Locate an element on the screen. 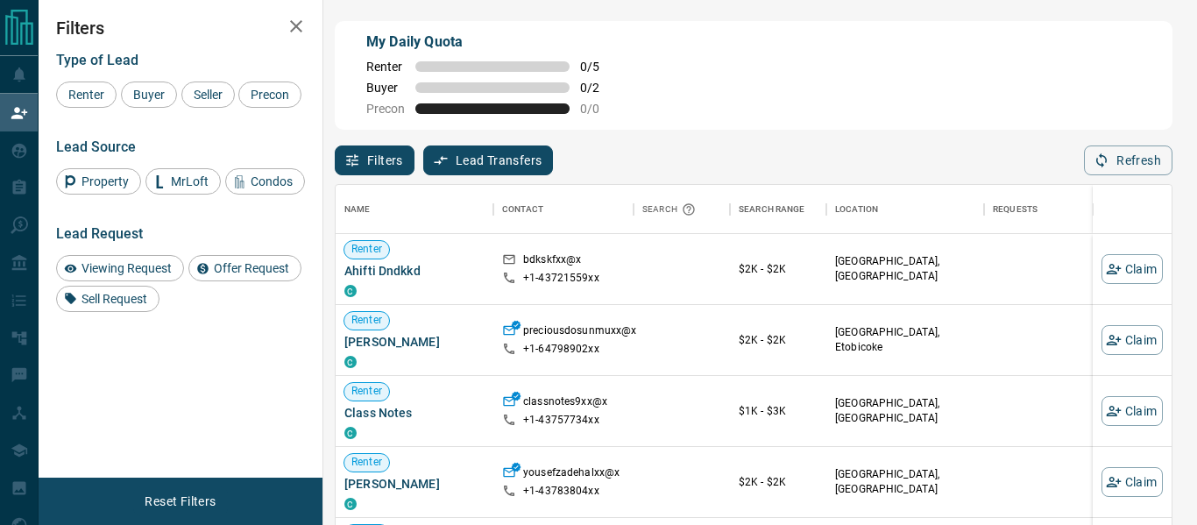 Image resolution: width=1197 pixels, height=525 pixels. button: Reset Filters is located at coordinates (180, 501).